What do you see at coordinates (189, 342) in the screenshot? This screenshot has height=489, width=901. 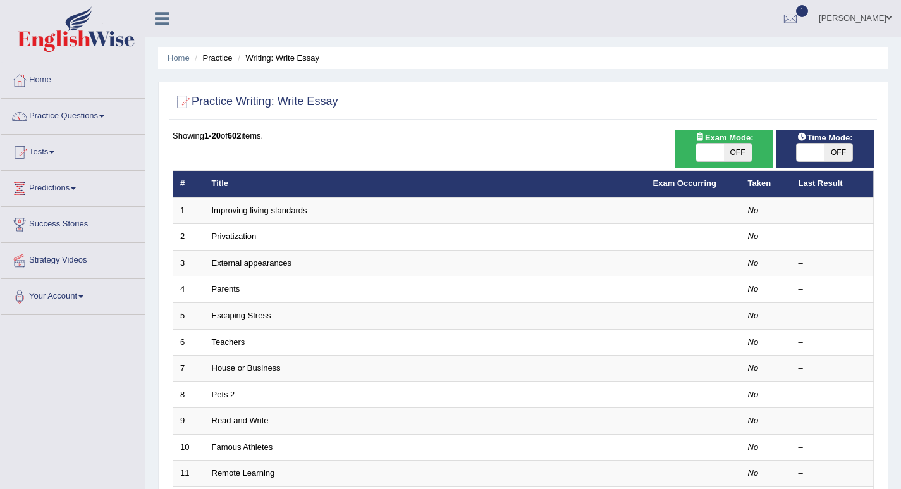 I see `td: 6` at bounding box center [189, 342].